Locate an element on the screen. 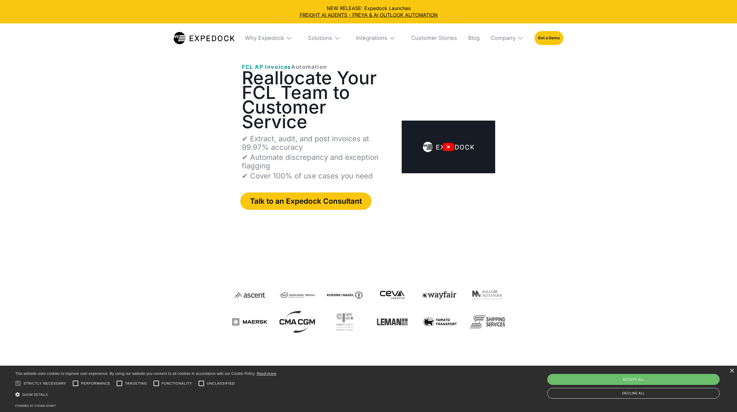  a: Get a Demo is located at coordinates (549, 38).